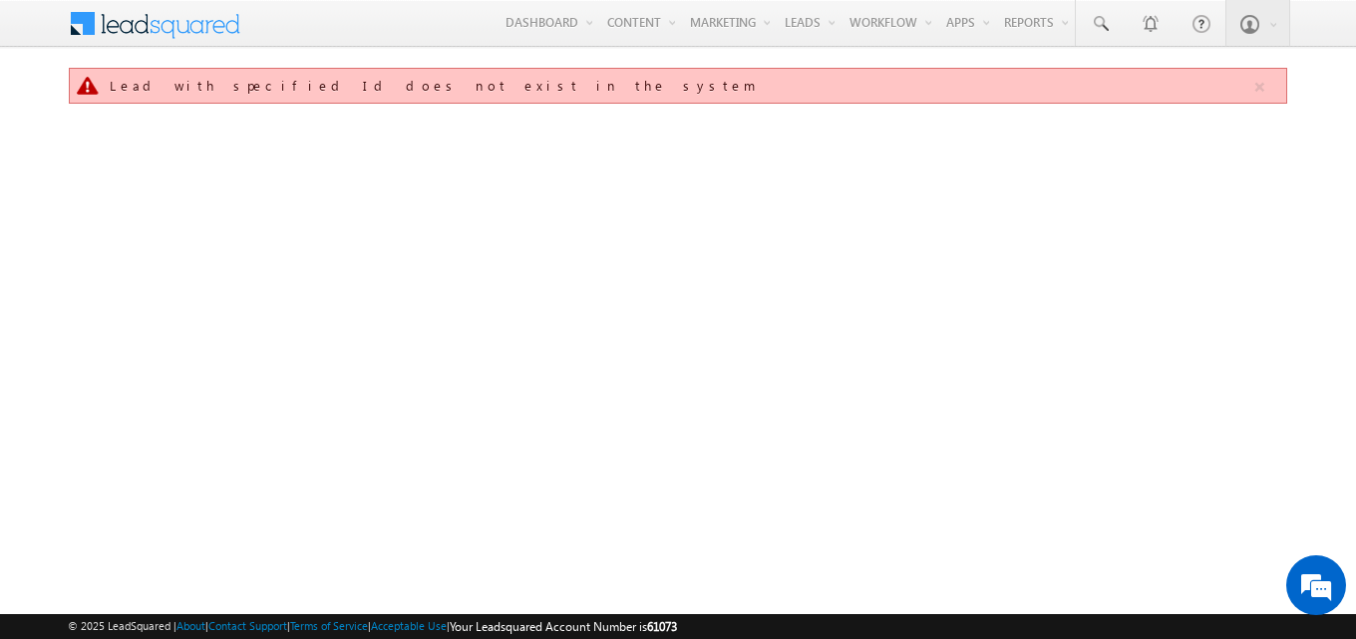 The image size is (1356, 639). I want to click on a: About, so click(190, 625).